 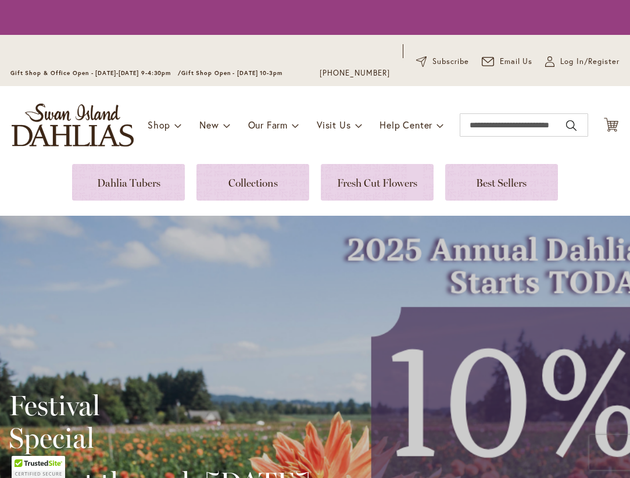 I want to click on a: store logo, so click(x=73, y=125).